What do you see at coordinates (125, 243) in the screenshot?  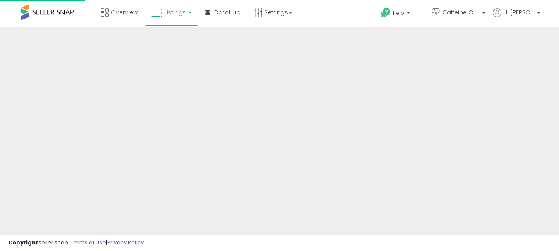 I see `a: Privacy Policy` at bounding box center [125, 243].